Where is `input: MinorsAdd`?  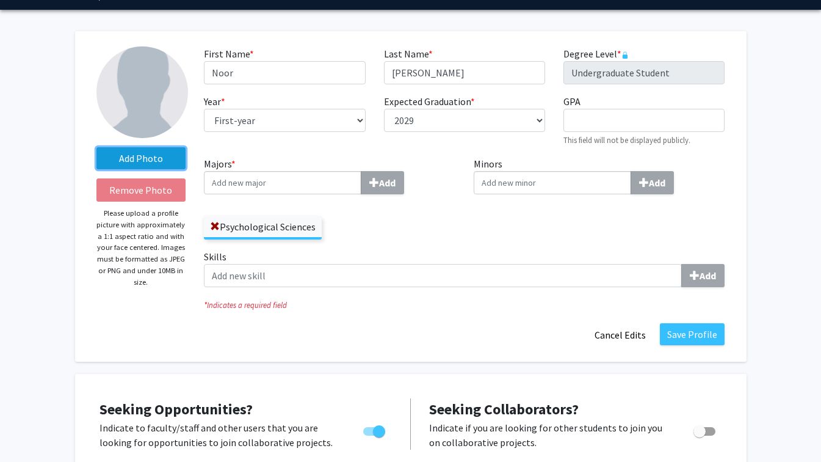 input: MinorsAdd is located at coordinates (553, 183).